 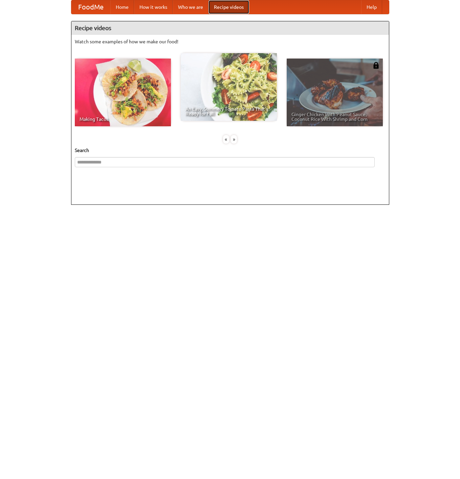 What do you see at coordinates (376, 65) in the screenshot?
I see `img: 483408.png` at bounding box center [376, 65].